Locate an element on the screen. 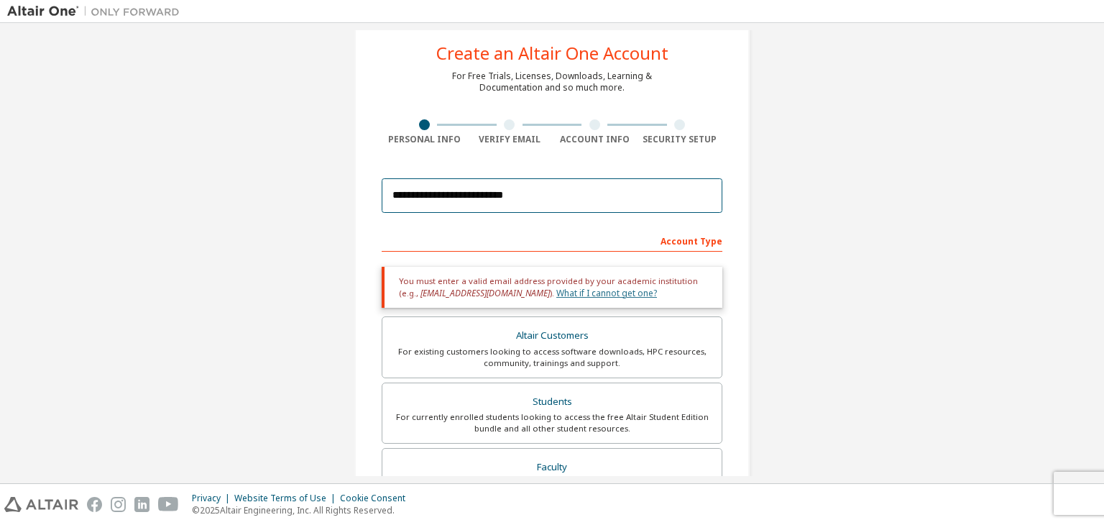 The width and height of the screenshot is (1104, 525). div: For existing customers looking to access software downloads, HPC resources, community, trainings ... is located at coordinates (552, 357).